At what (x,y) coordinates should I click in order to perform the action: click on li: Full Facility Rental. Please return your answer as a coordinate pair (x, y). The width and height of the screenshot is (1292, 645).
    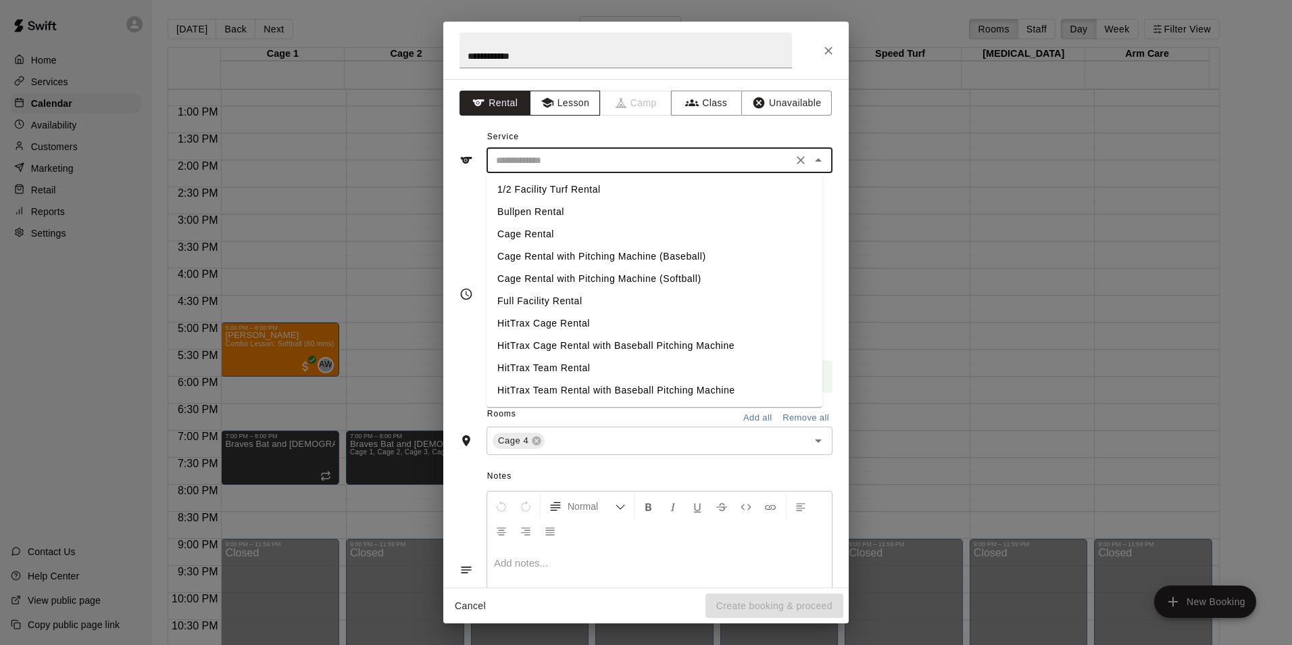
    Looking at the image, I should click on (654, 301).